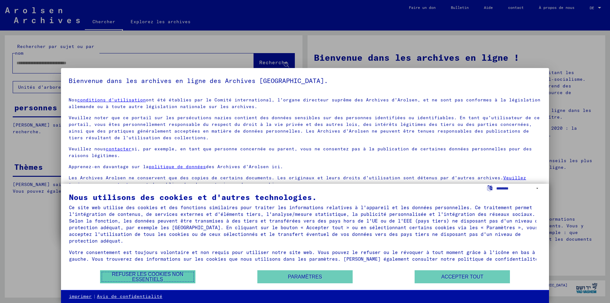 The width and height of the screenshot is (610, 303). What do you see at coordinates (519, 188) in the screenshot?
I see `select: Sélectionnez la langue` at bounding box center [519, 188].